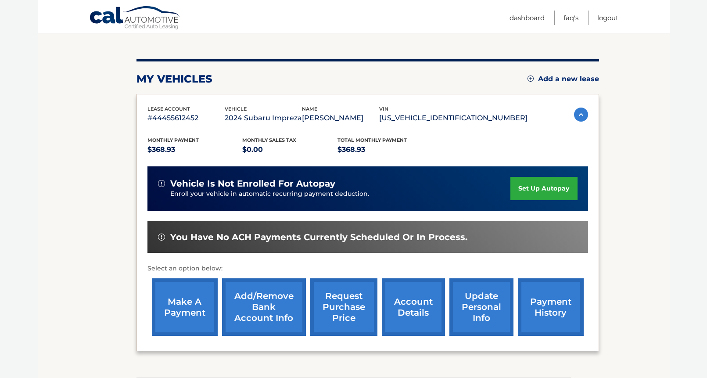 The height and width of the screenshot is (378, 707). Describe the element at coordinates (264, 307) in the screenshot. I see `a: Add/Remove bank account info` at that location.